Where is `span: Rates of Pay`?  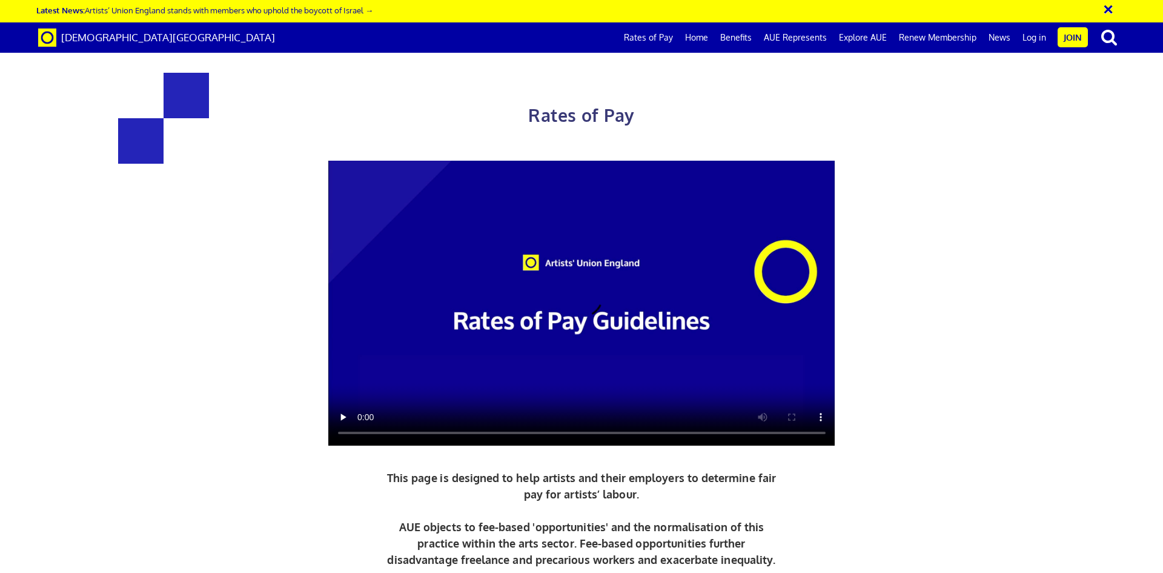
span: Rates of Pay is located at coordinates (581, 115).